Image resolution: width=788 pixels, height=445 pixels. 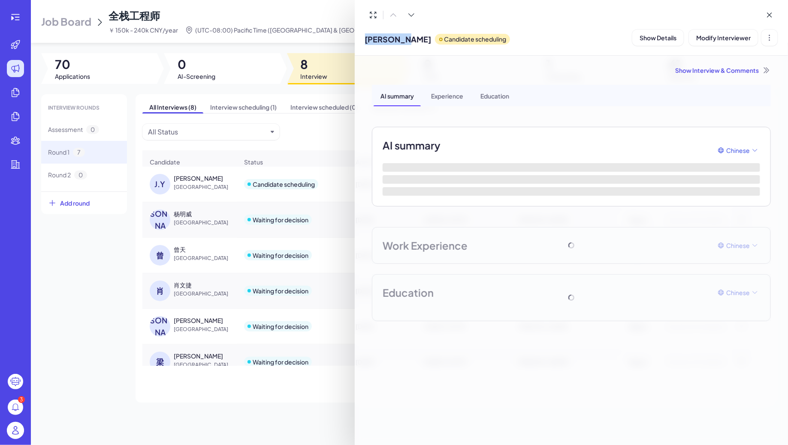 What do you see at coordinates (571, 70) in the screenshot?
I see `div: Show Interview & Comments` at bounding box center [571, 70].